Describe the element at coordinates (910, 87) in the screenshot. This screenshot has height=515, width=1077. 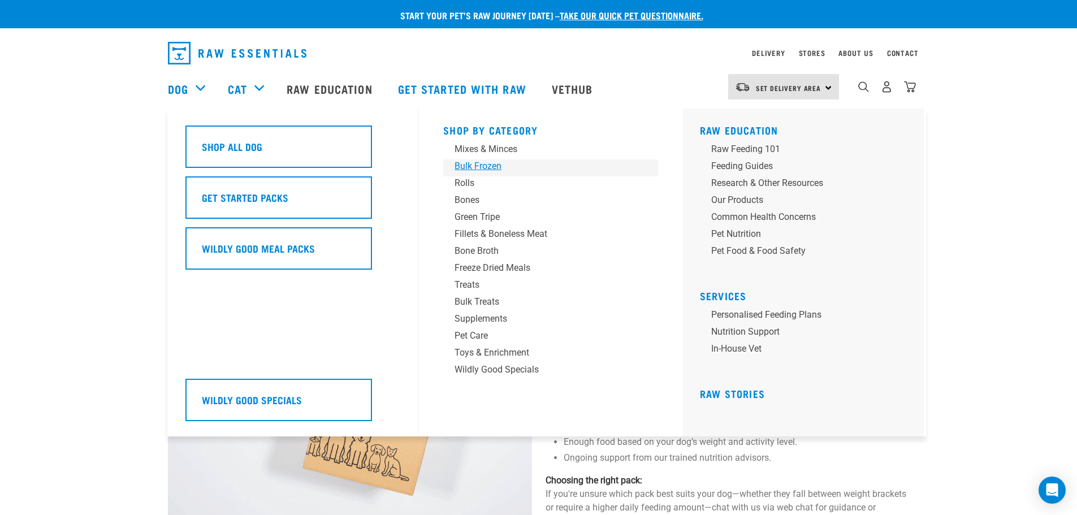
I see `img: home-icon@2x.png` at that location.